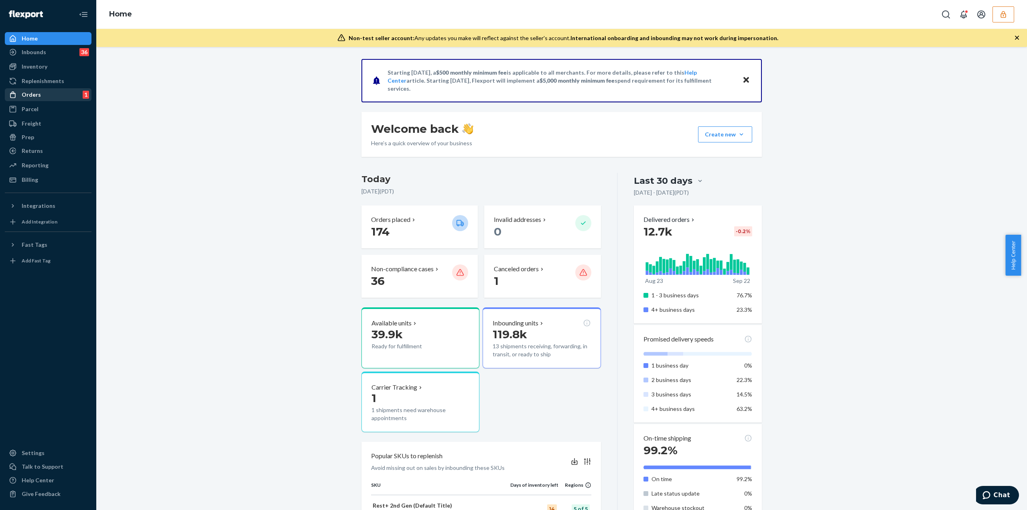 The image size is (1027, 510). What do you see at coordinates (33, 453) in the screenshot?
I see `div: Settings` at bounding box center [33, 453].